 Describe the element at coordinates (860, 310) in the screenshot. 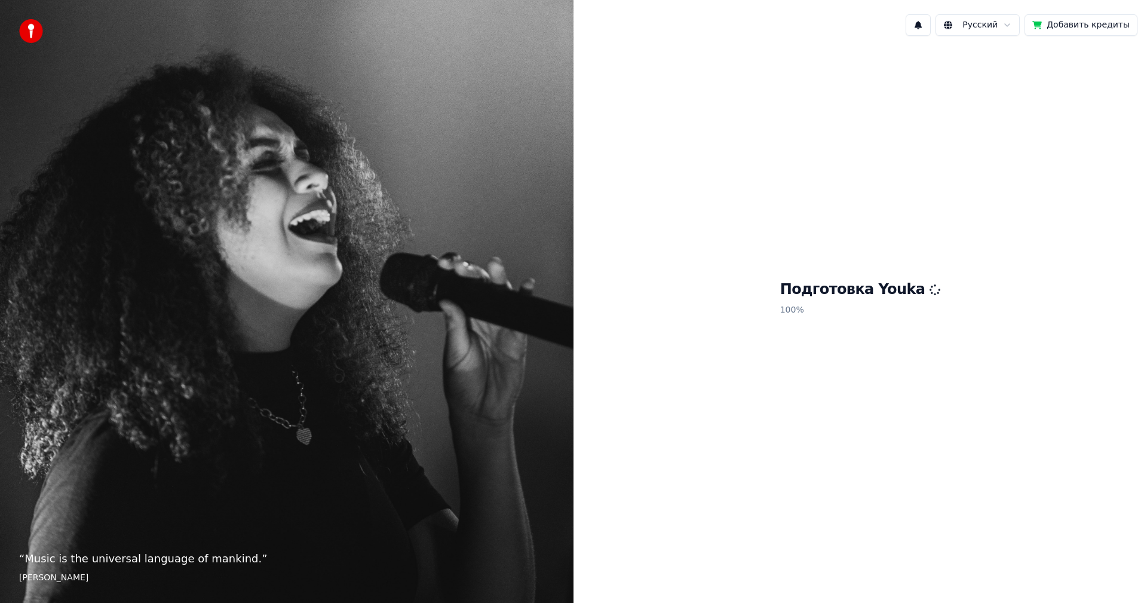

I see `p: 100 %` at that location.